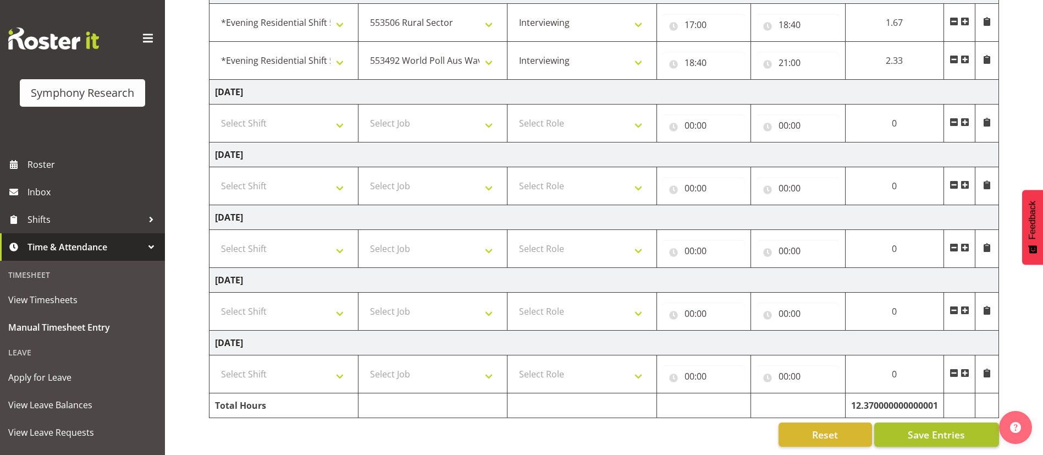 The image size is (1043, 455). Describe the element at coordinates (1032, 227) in the screenshot. I see `button: Feedback - Show survey` at that location.